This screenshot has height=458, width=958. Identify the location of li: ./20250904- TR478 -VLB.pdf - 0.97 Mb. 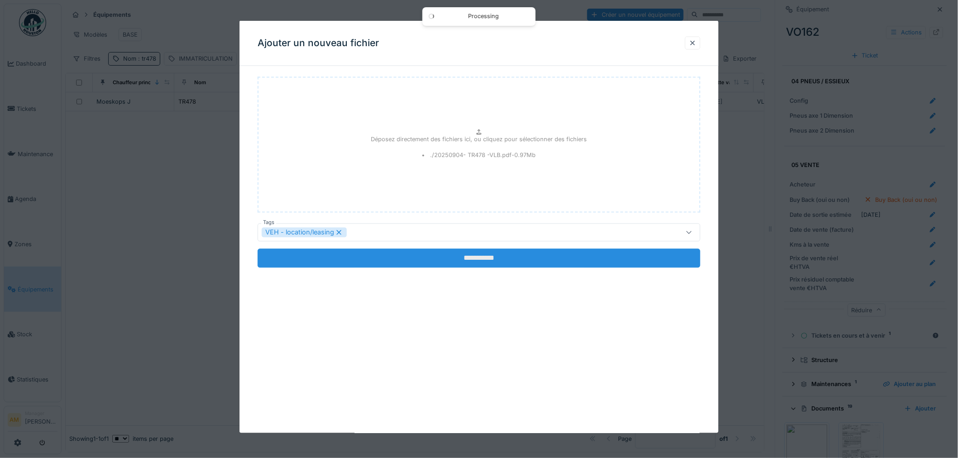
(479, 155).